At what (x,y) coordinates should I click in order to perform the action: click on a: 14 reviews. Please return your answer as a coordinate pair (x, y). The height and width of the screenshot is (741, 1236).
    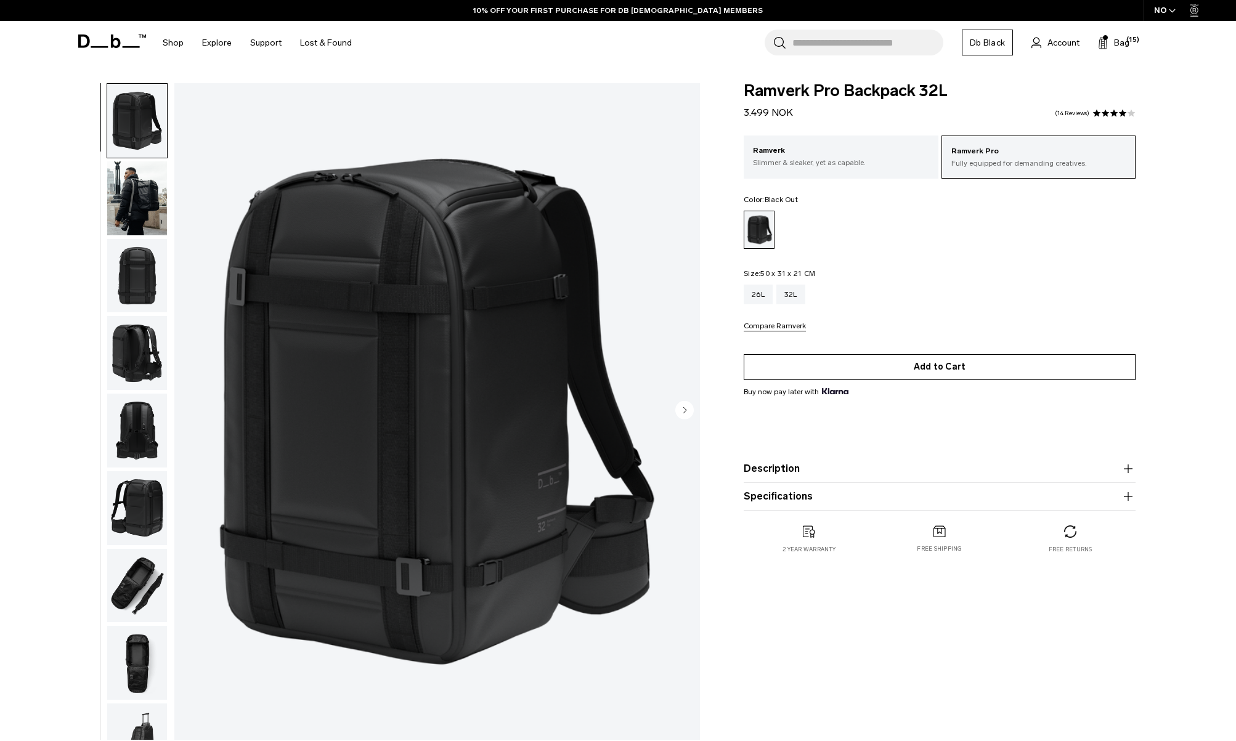
    Looking at the image, I should click on (1072, 113).